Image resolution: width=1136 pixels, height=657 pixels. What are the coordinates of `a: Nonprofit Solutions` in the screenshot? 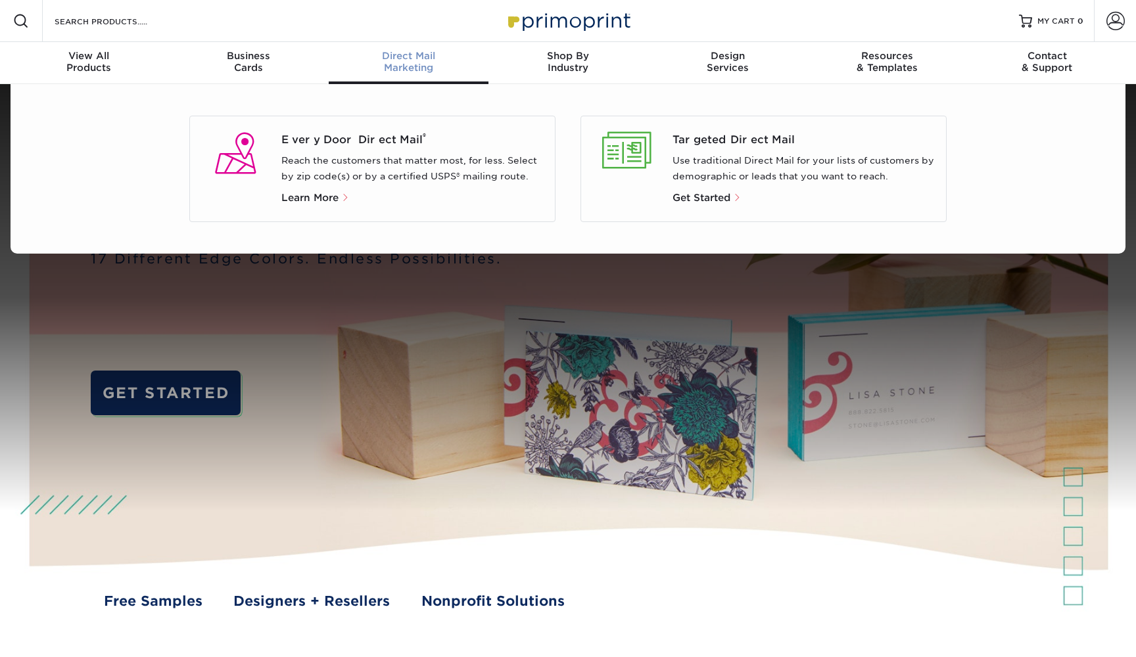 It's located at (493, 601).